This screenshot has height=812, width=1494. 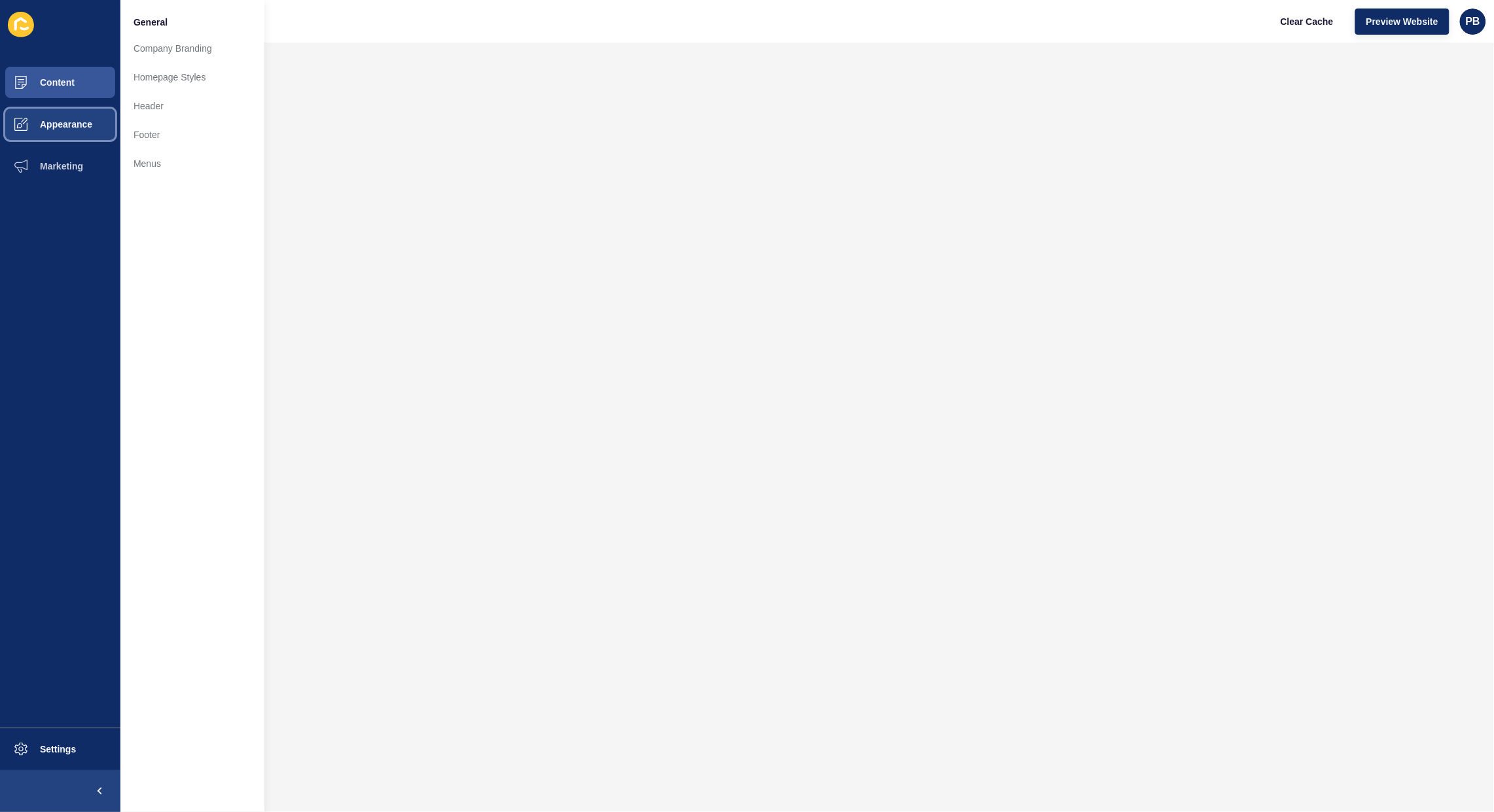 What do you see at coordinates (1473, 22) in the screenshot?
I see `span: PB` at bounding box center [1473, 22].